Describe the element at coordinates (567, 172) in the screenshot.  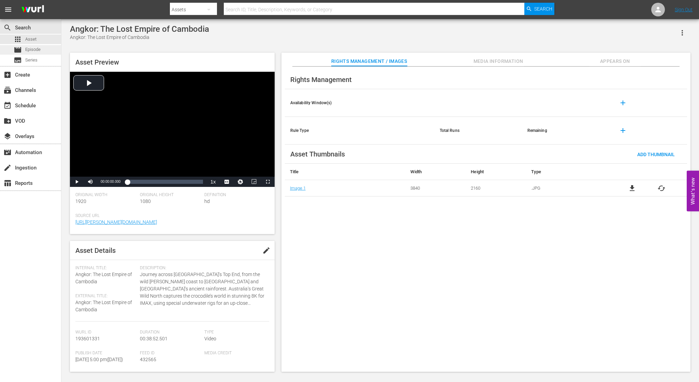
I see `th: Type` at that location.